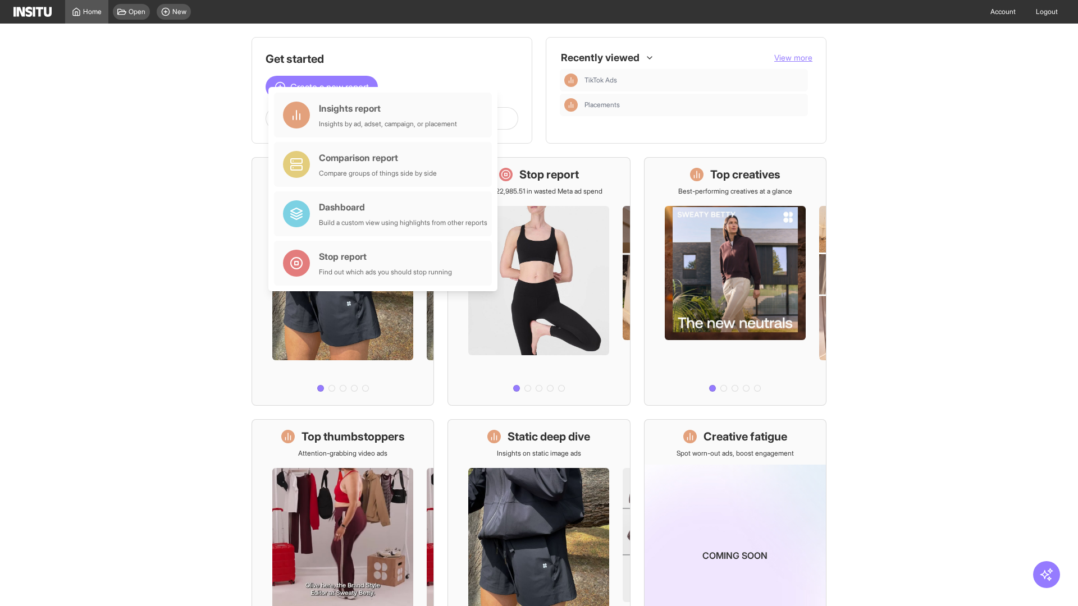 Image resolution: width=1078 pixels, height=606 pixels. I want to click on span: New, so click(179, 12).